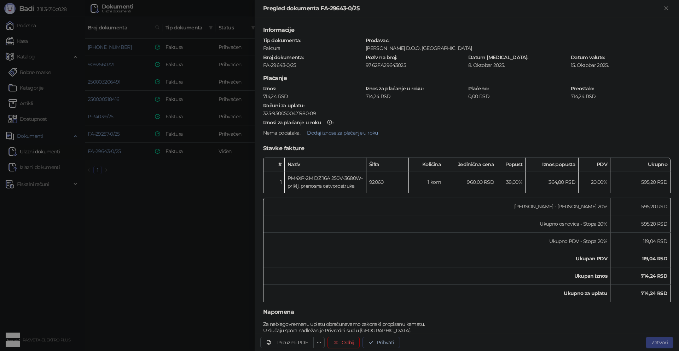 Image resolution: width=679 pixels, height=351 pixels. I want to click on strong: Datum valute :, so click(588, 57).